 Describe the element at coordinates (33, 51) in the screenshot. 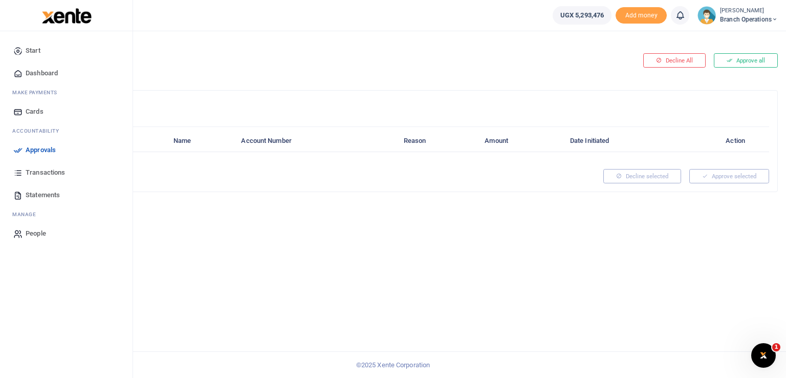

I see `span: Start` at that location.